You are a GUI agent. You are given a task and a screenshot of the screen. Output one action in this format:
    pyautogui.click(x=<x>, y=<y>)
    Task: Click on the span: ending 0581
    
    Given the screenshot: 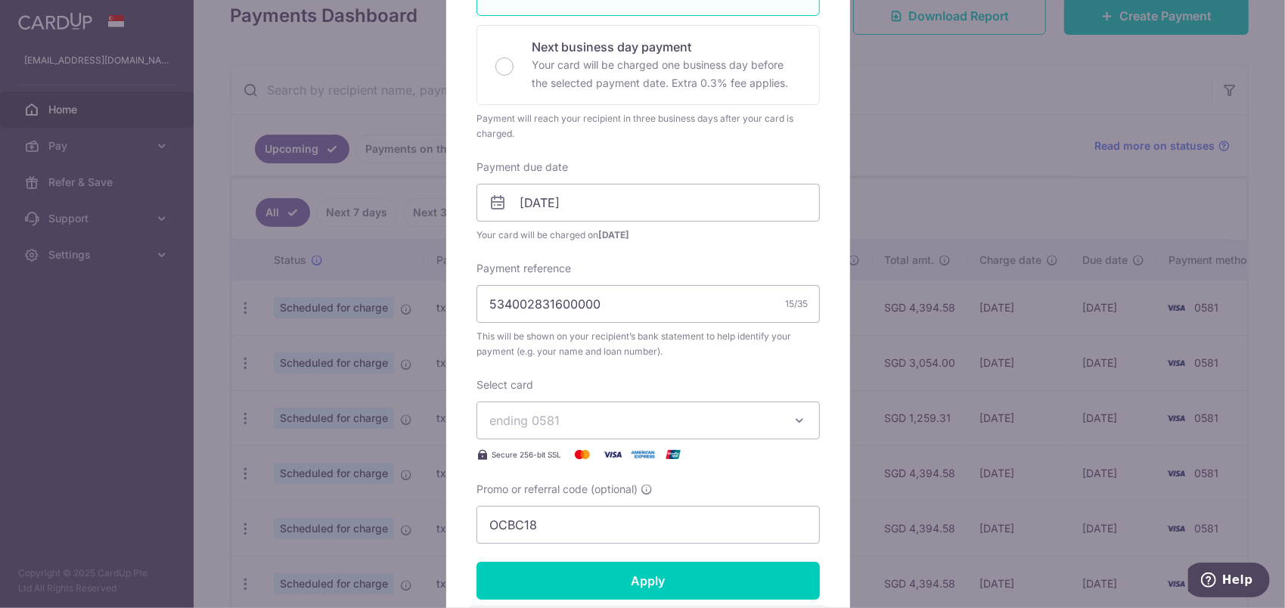 What is the action you would take?
    pyautogui.click(x=524, y=420)
    